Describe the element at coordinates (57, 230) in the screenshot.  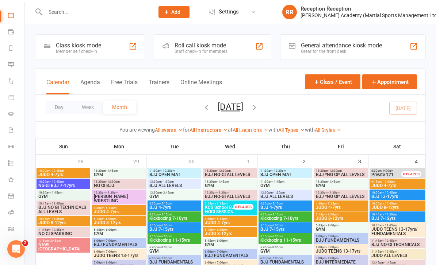
I see `span: - 12:45pm` at that location.